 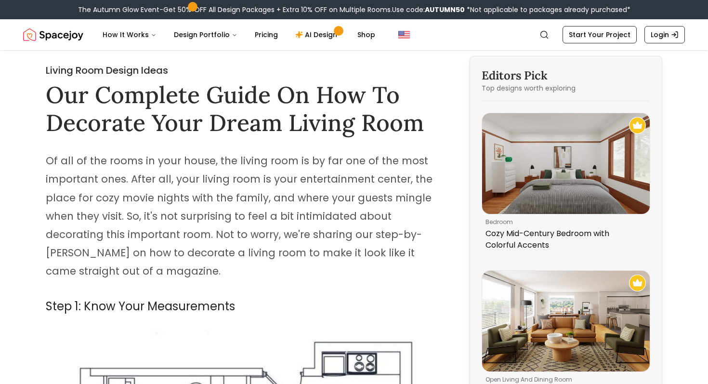 What do you see at coordinates (130, 35) in the screenshot?
I see `button: How It Works` at bounding box center [130, 35].